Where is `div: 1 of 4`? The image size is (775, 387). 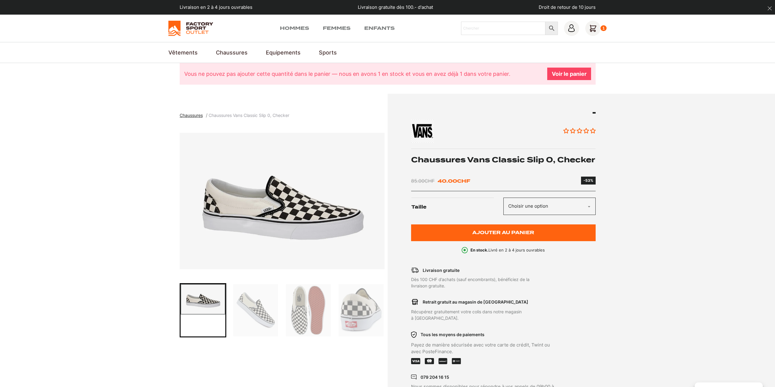
div: 1 of 4 is located at coordinates (282, 201).